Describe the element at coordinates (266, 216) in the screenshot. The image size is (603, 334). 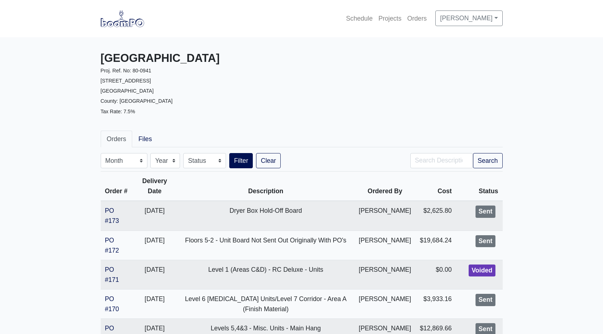
I see `td: Dryer Box Hold-Off Board` at that location.